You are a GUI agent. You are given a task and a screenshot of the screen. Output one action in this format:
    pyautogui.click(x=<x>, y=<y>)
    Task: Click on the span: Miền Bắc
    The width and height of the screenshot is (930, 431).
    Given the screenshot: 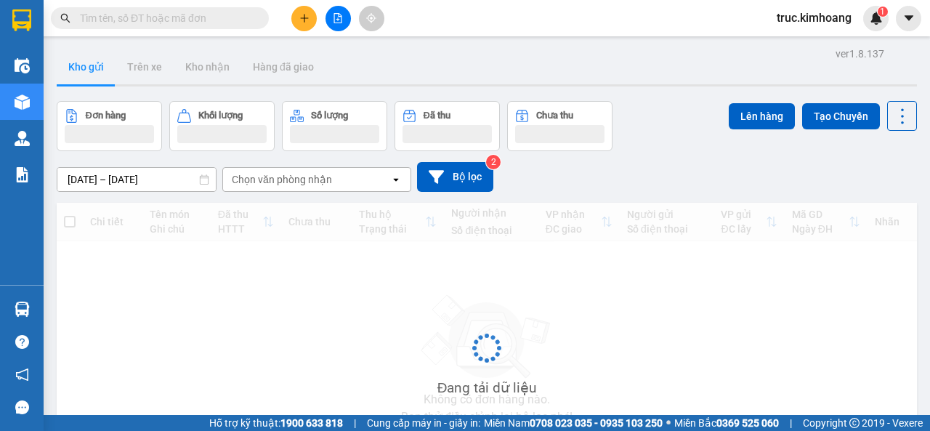 What is the action you would take?
    pyautogui.click(x=727, y=423)
    